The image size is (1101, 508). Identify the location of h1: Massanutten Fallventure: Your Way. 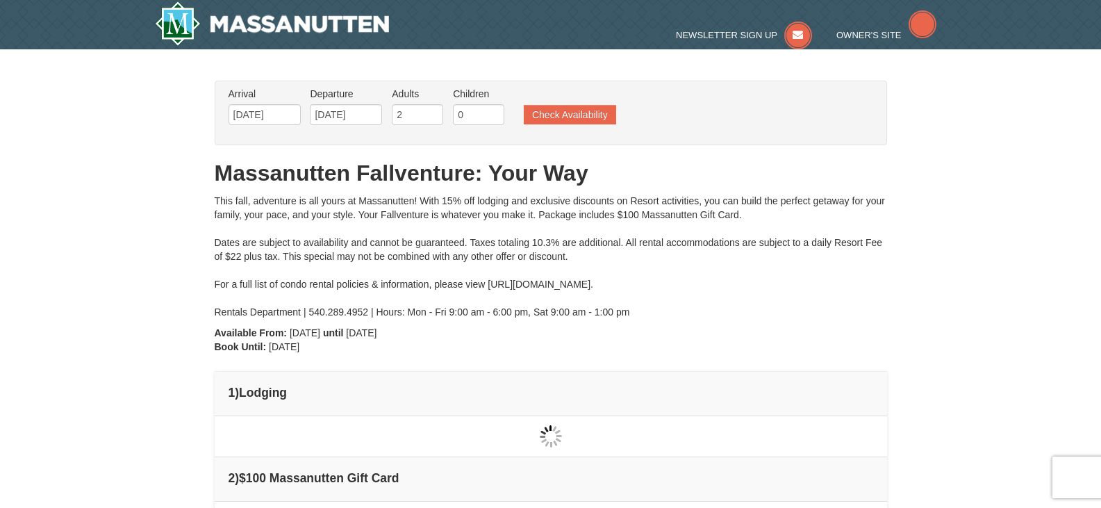
(551, 173).